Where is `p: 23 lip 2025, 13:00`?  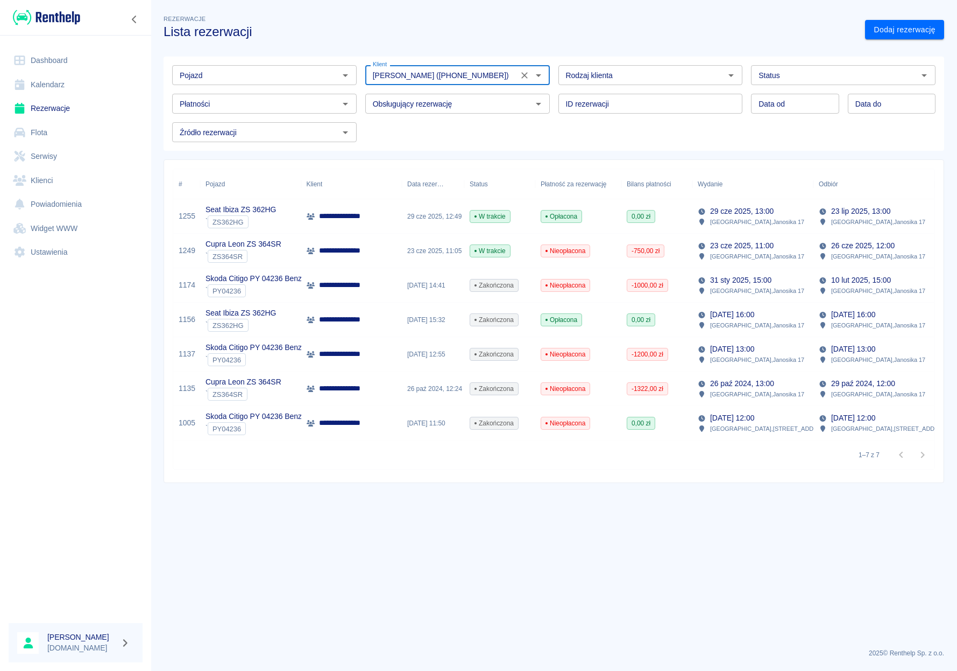
p: 23 lip 2025, 13:00 is located at coordinates (861, 211).